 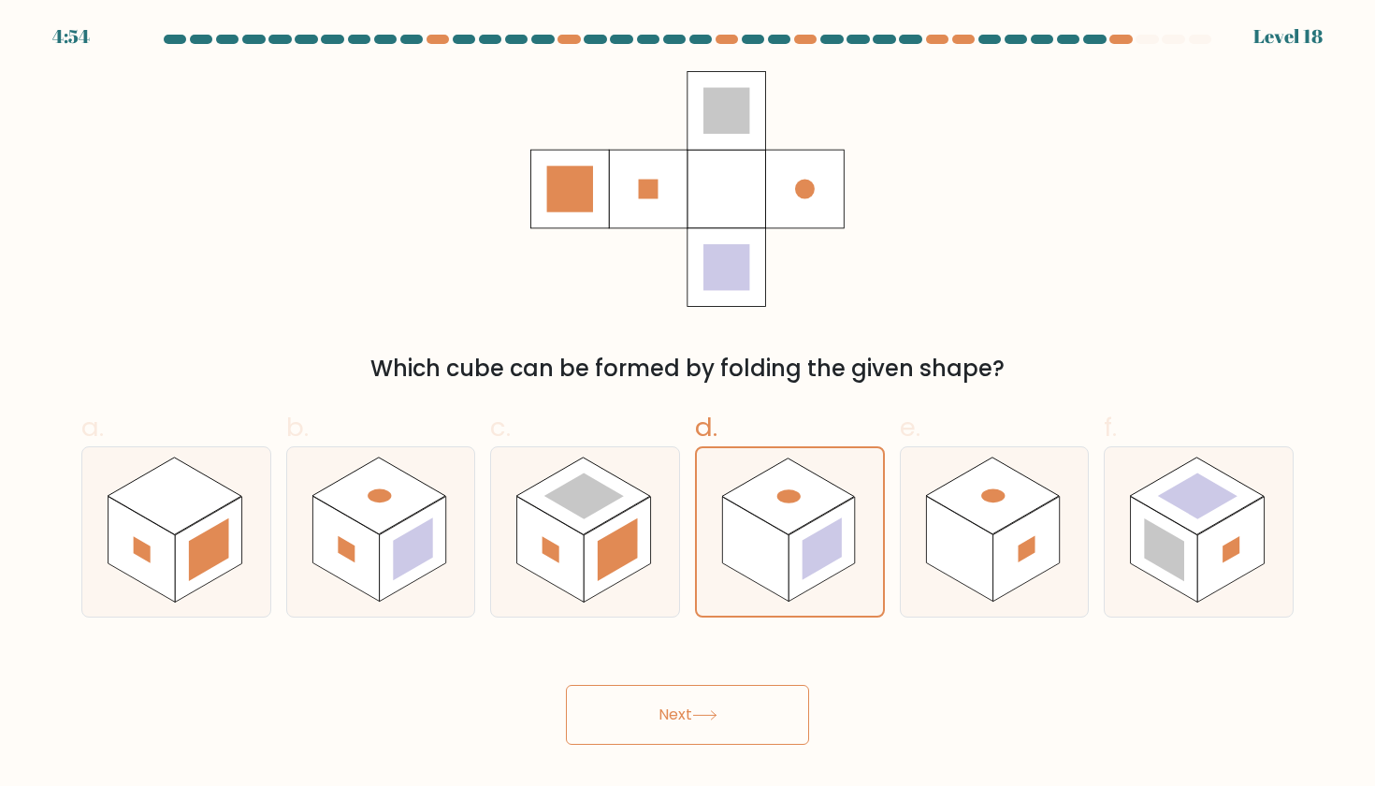 I want to click on span: c., so click(x=500, y=426).